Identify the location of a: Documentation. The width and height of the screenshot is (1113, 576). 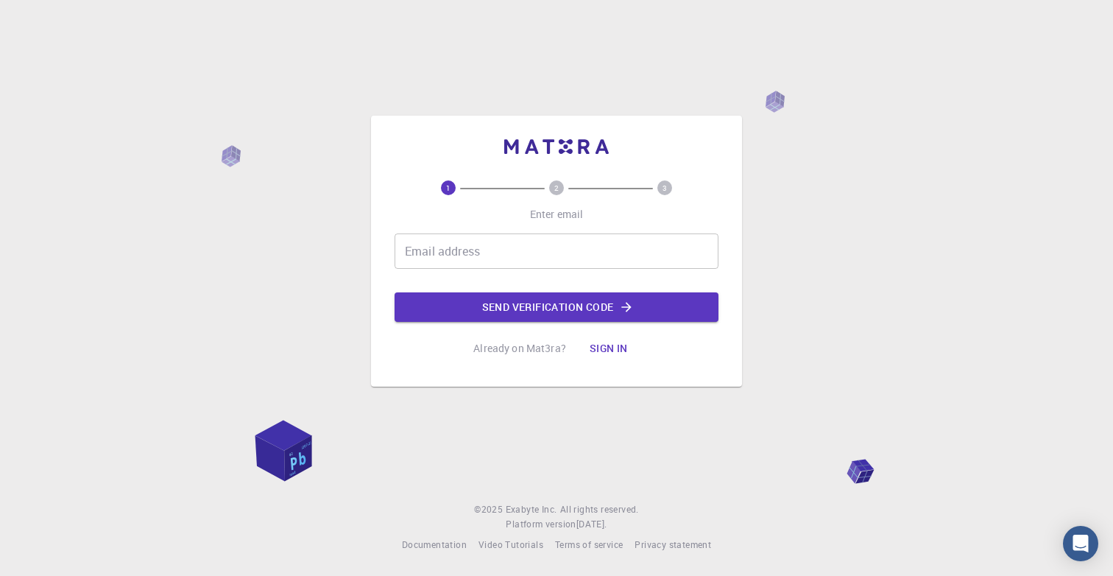
(434, 545).